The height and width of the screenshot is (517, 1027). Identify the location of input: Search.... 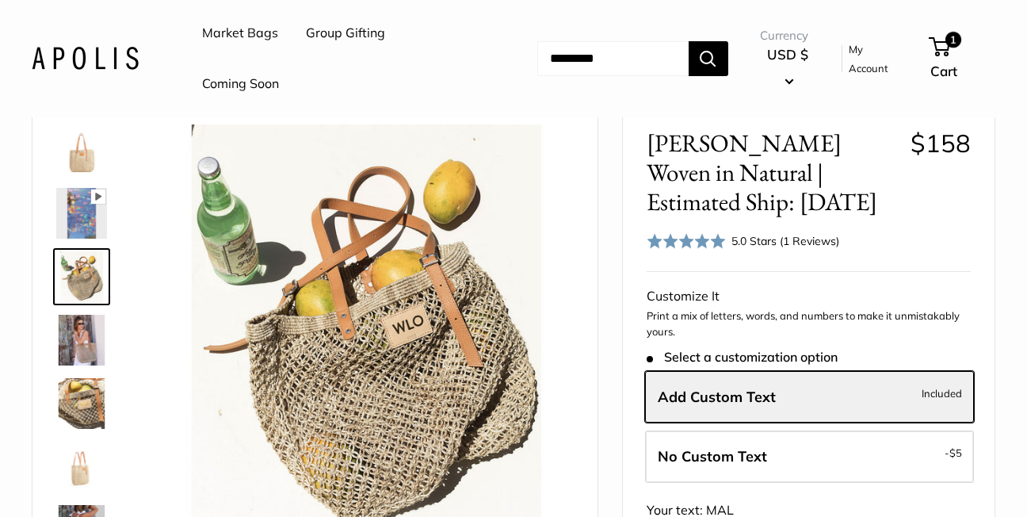
(613, 59).